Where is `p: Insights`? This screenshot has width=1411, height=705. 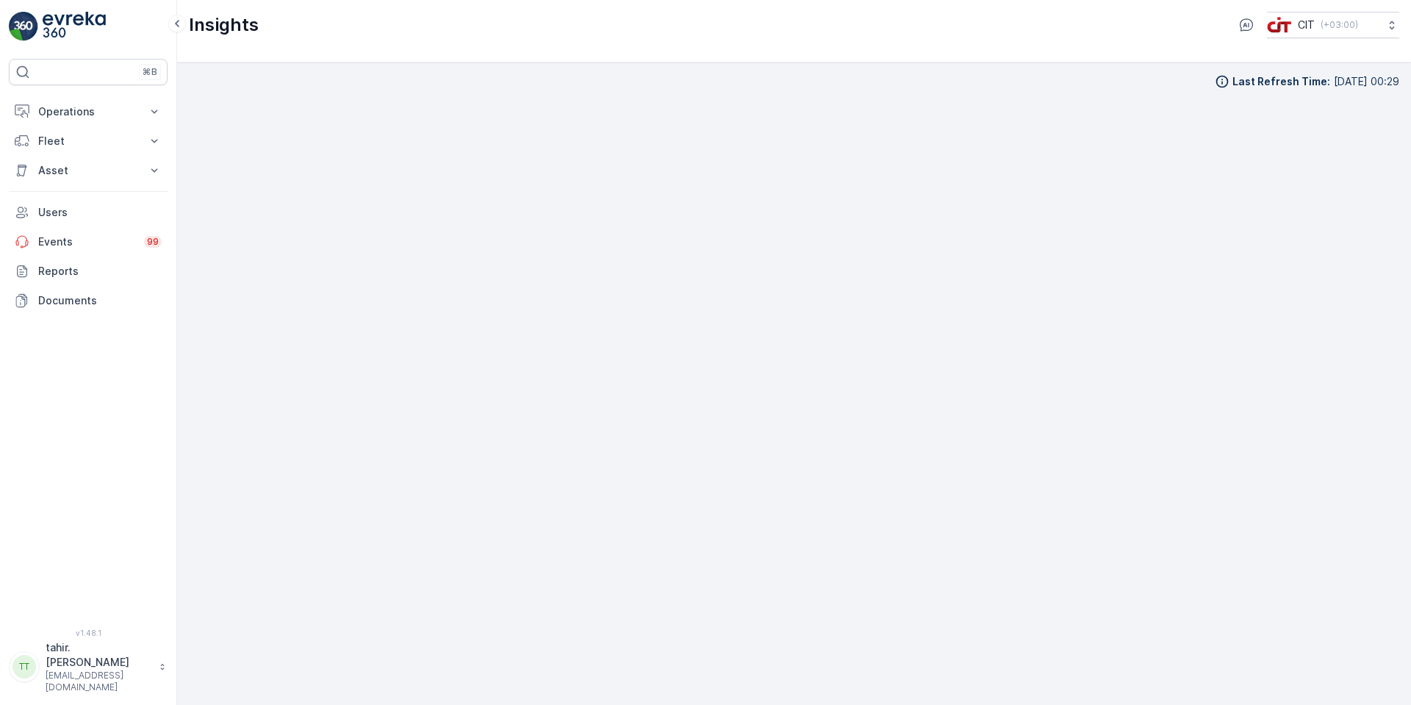 p: Insights is located at coordinates (223, 25).